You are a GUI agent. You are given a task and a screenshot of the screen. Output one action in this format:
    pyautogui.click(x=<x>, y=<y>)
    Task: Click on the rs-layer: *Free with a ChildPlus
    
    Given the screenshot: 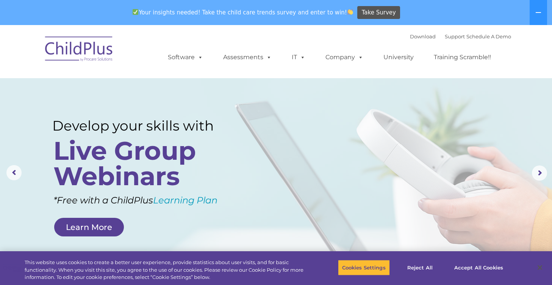 What is the action you would take?
    pyautogui.click(x=151, y=200)
    